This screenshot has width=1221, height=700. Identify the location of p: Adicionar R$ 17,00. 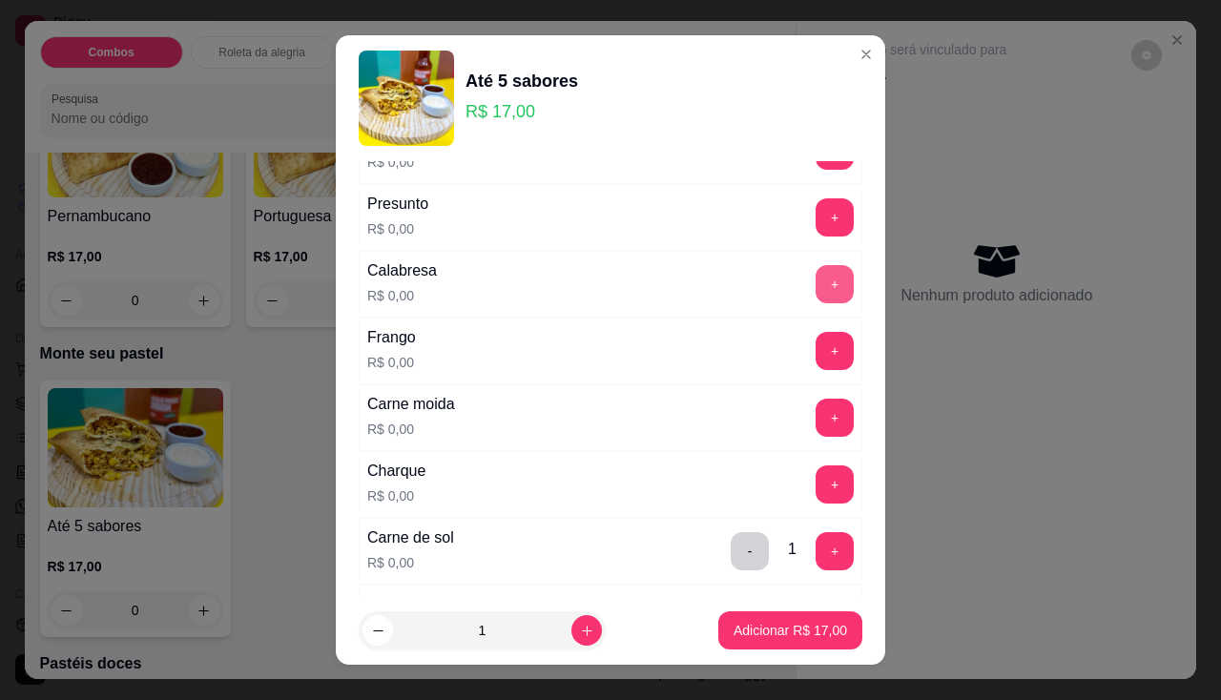
(790, 631).